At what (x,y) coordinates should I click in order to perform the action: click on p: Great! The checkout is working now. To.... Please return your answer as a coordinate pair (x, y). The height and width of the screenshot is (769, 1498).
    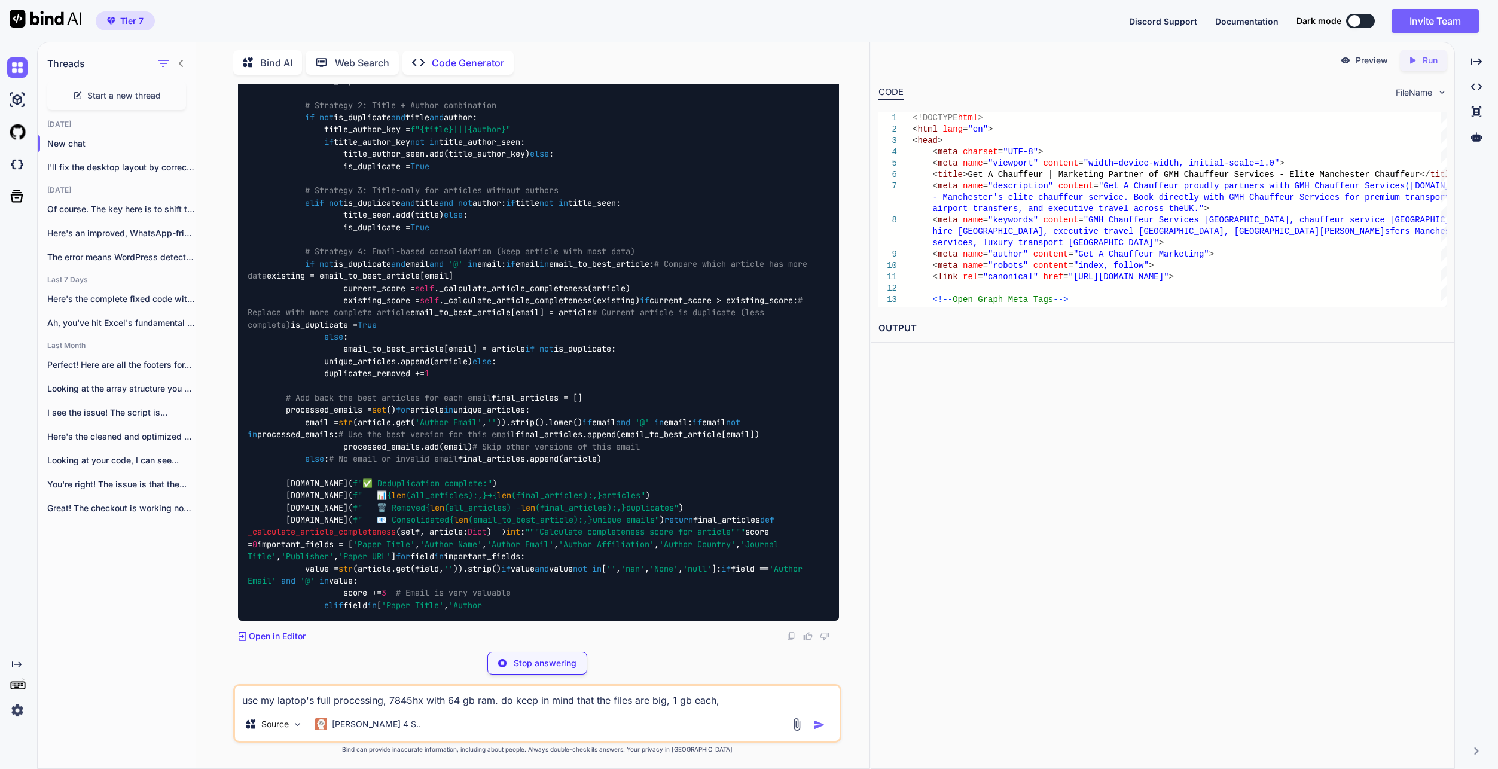
    Looking at the image, I should click on (121, 508).